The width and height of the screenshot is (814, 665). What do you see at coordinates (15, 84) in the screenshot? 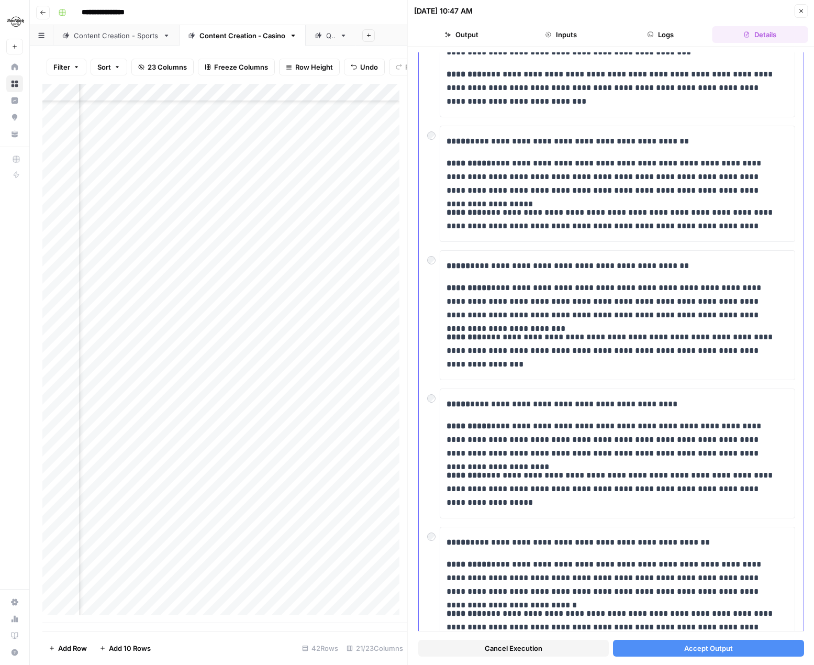
I see `a: Browse` at bounding box center [15, 84].